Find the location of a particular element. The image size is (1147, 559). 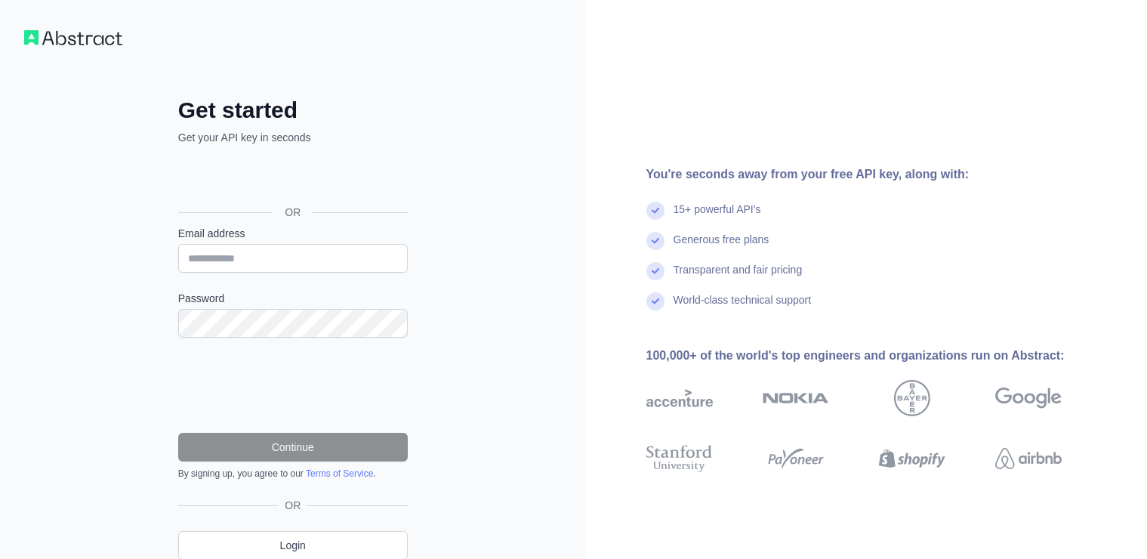

img: airbnb is located at coordinates (1029, 458).